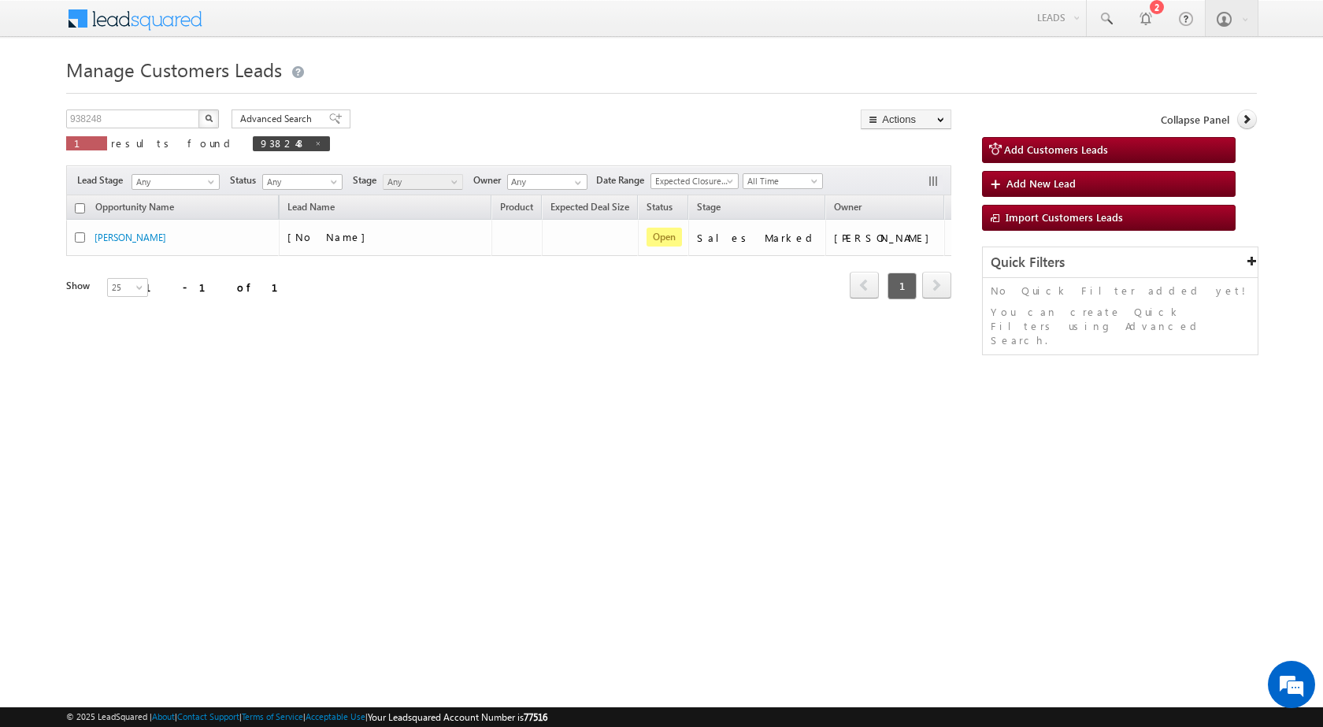  I want to click on a: prev, so click(864, 286).